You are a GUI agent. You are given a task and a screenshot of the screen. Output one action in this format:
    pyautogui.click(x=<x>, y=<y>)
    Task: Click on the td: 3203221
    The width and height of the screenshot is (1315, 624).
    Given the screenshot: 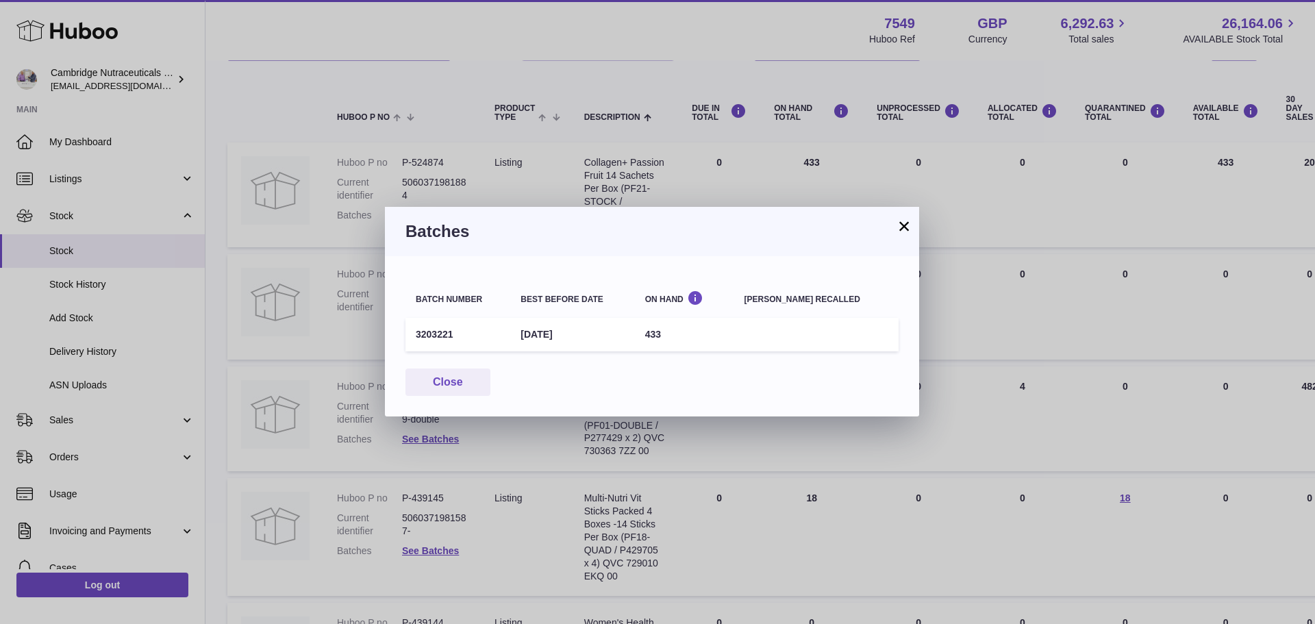 What is the action you would take?
    pyautogui.click(x=457, y=334)
    